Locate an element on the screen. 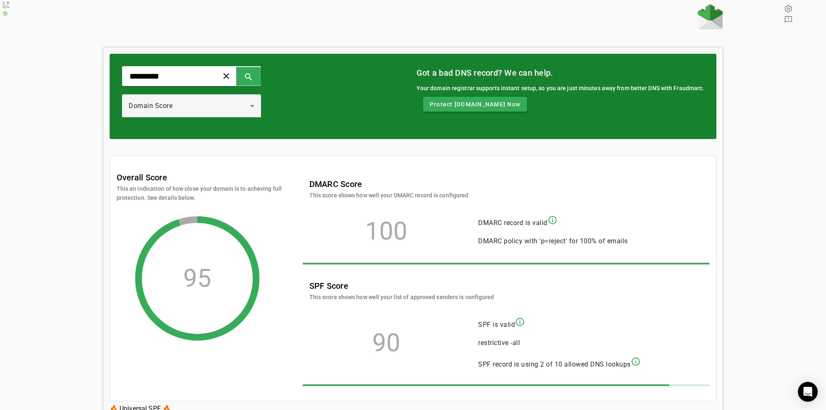 The height and width of the screenshot is (410, 826). div: 100 is located at coordinates (386, 231).